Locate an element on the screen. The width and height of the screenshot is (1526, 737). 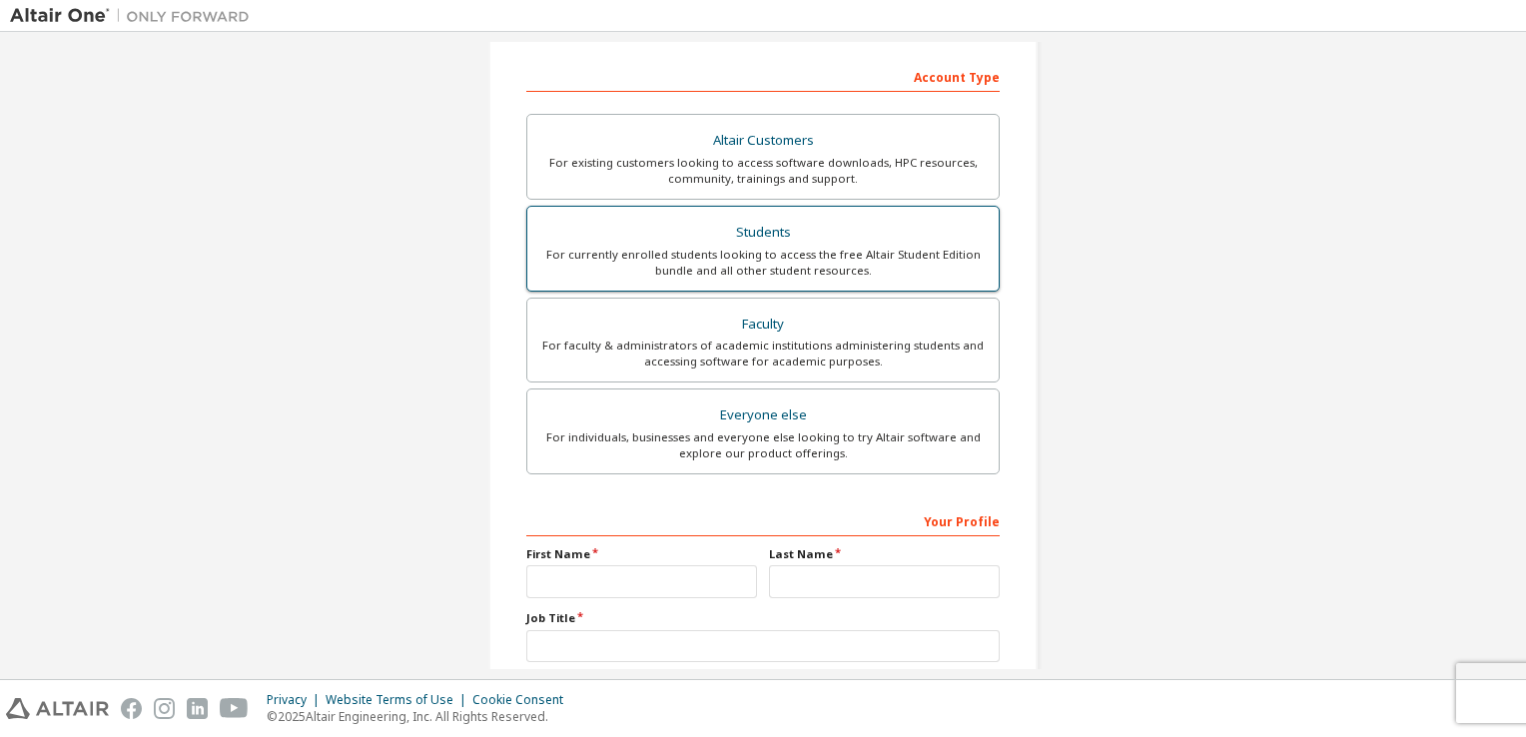
div: Your Profile is located at coordinates (763, 520).